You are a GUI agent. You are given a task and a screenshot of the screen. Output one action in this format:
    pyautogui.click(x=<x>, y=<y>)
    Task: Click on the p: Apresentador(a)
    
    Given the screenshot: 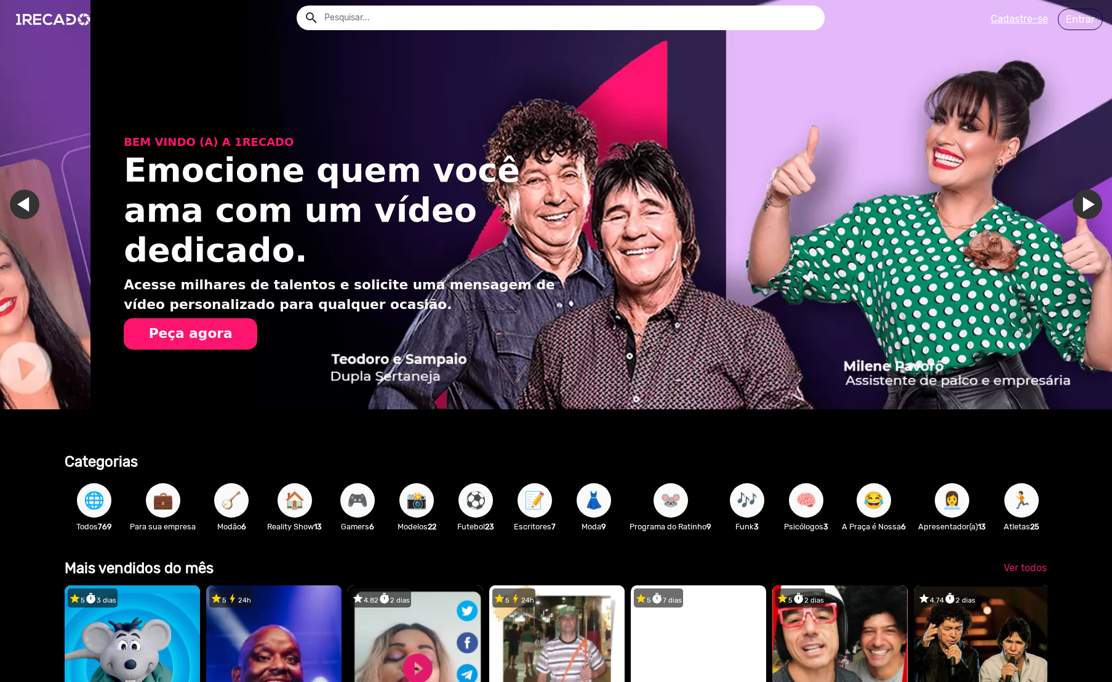 What is the action you would take?
    pyautogui.click(x=952, y=526)
    